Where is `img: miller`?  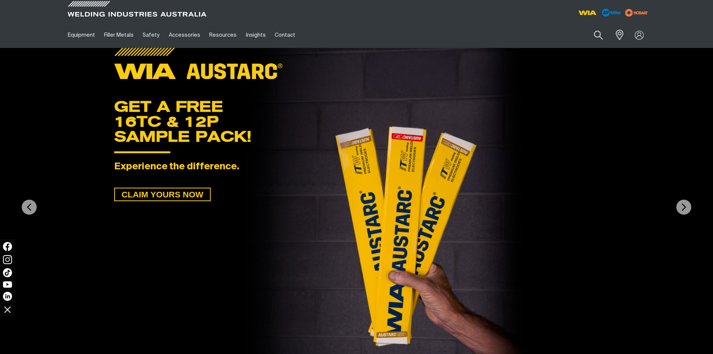 img: miller is located at coordinates (636, 13).